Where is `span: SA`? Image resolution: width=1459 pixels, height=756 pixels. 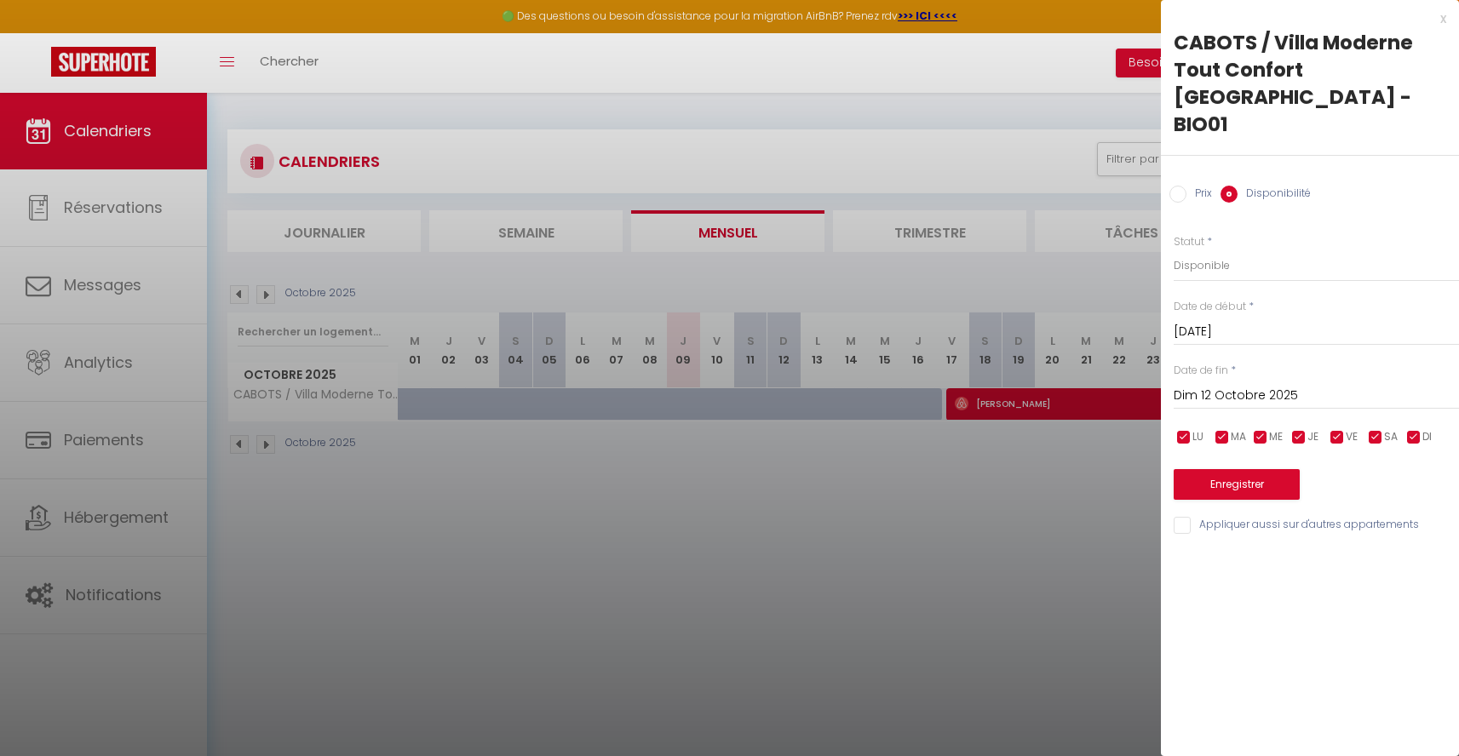
span: SA is located at coordinates (1391, 437).